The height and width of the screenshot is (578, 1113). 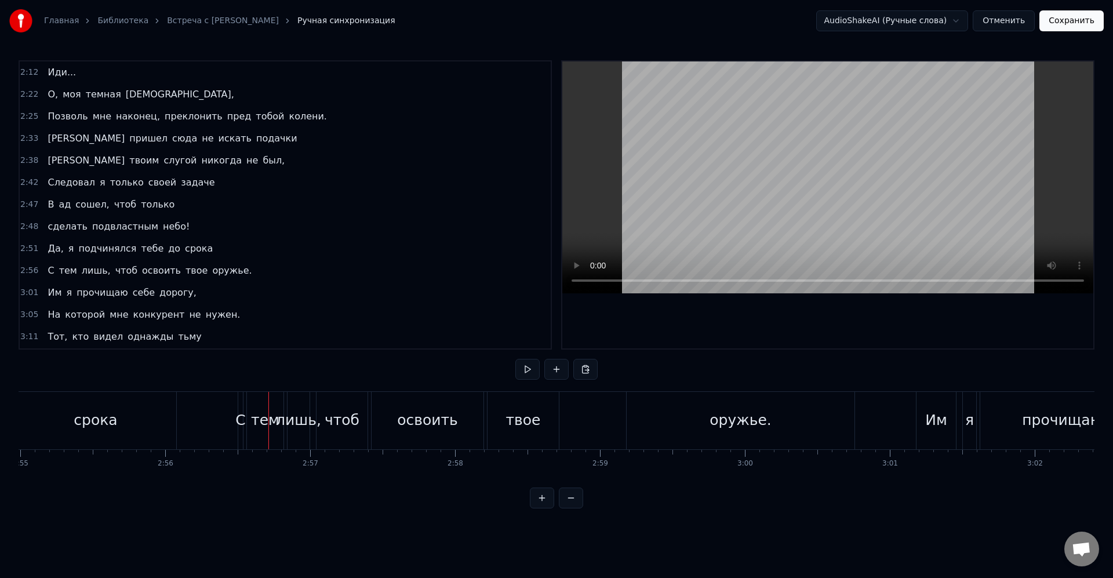 What do you see at coordinates (970, 420) in the screenshot?
I see `div: я` at bounding box center [970, 420].